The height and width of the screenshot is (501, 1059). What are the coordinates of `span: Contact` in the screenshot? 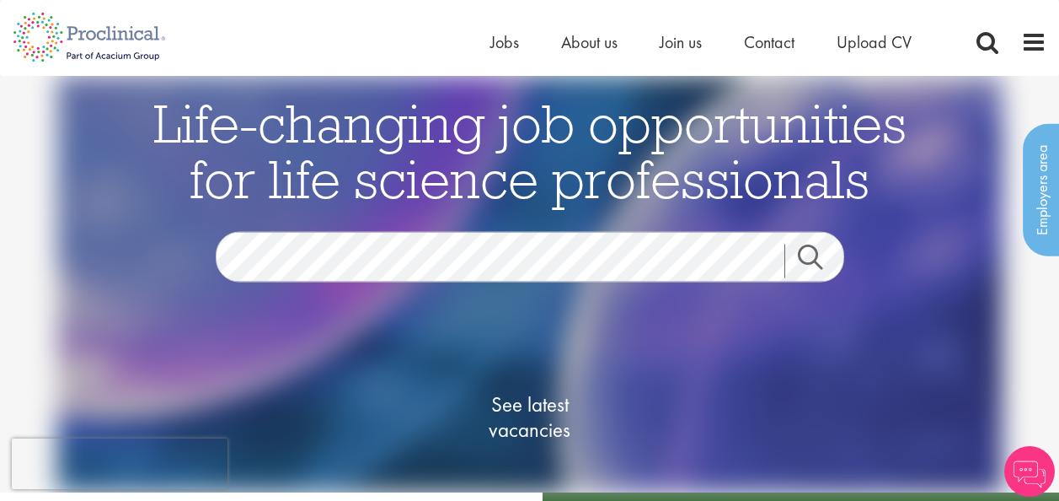 It's located at (769, 42).